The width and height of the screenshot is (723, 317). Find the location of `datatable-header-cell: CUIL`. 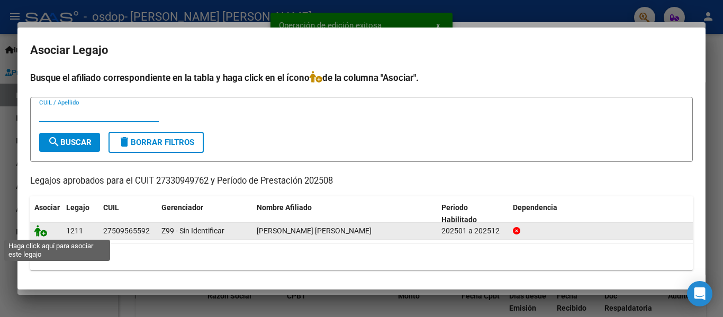

datatable-header-cell: CUIL is located at coordinates (128, 214).